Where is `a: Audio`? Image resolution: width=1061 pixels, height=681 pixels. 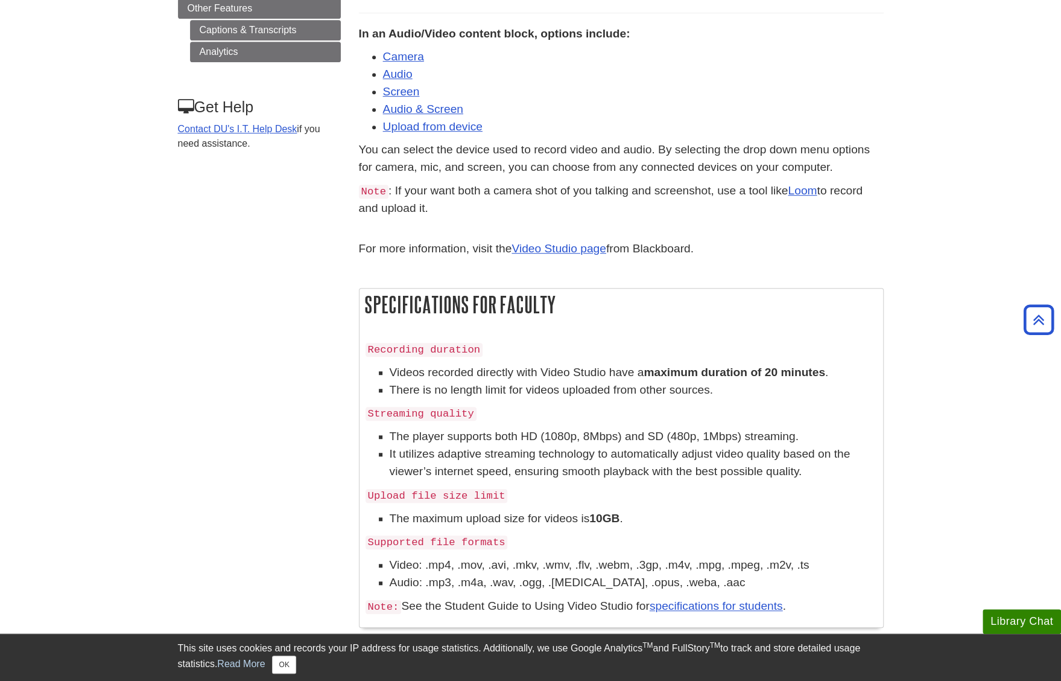
a: Audio is located at coordinates (398, 74).